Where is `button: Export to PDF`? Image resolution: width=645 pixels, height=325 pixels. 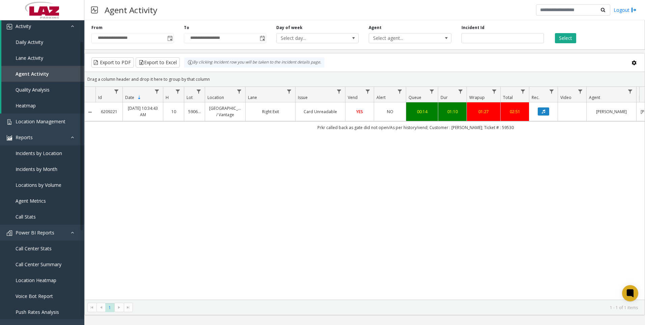 button: Export to PDF is located at coordinates (113, 62).